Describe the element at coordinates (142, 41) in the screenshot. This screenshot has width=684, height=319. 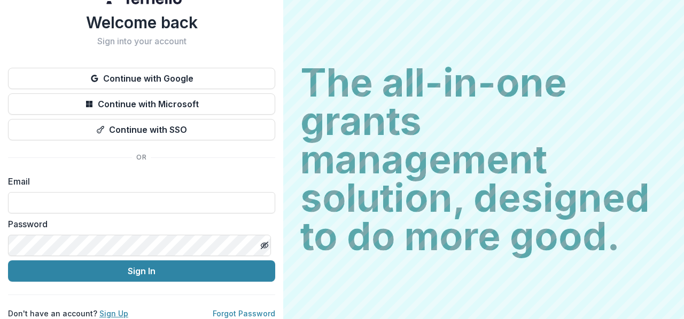
I see `h2: Sign into your account` at that location.